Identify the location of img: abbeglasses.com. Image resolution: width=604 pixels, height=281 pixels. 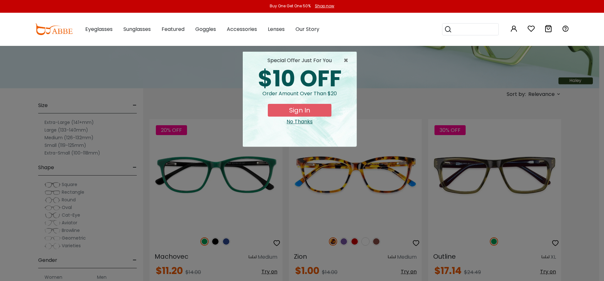
(54, 29).